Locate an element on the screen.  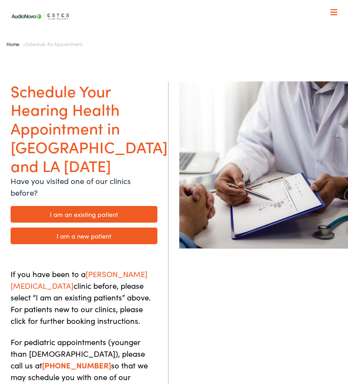
img: A hearing professional discussing hearing test results with an Estes Audiology patient in Texas a... is located at coordinates (263, 165).